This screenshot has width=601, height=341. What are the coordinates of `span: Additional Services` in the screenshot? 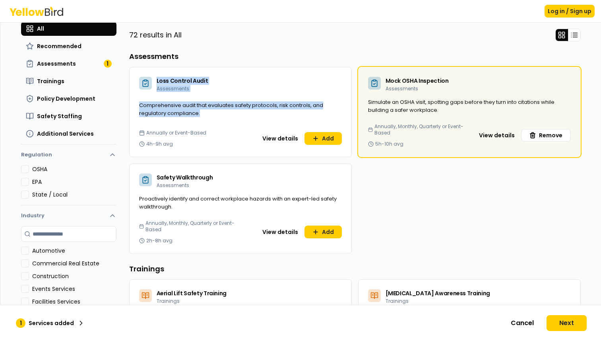 It's located at (65, 134).